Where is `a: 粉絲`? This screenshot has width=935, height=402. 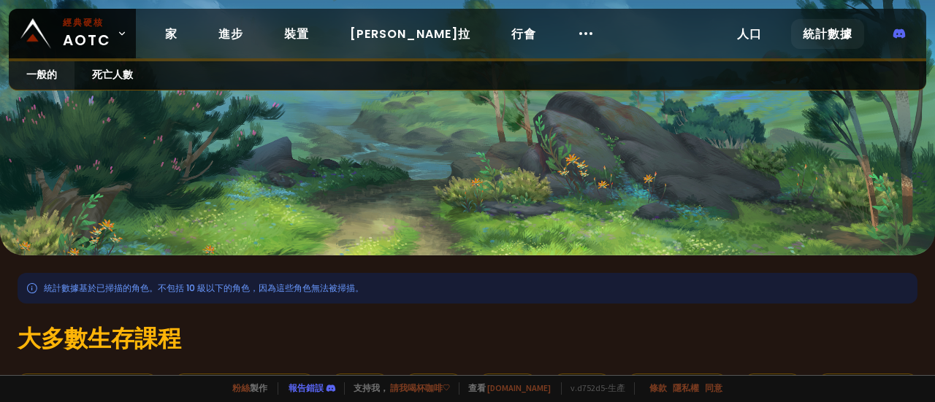 a: 粉絲 is located at coordinates (241, 388).